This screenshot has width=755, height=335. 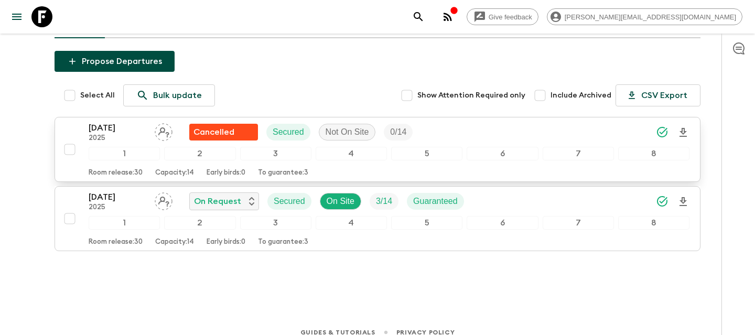 What do you see at coordinates (471, 95) in the screenshot?
I see `span: Show Attention Required only` at bounding box center [471, 95].